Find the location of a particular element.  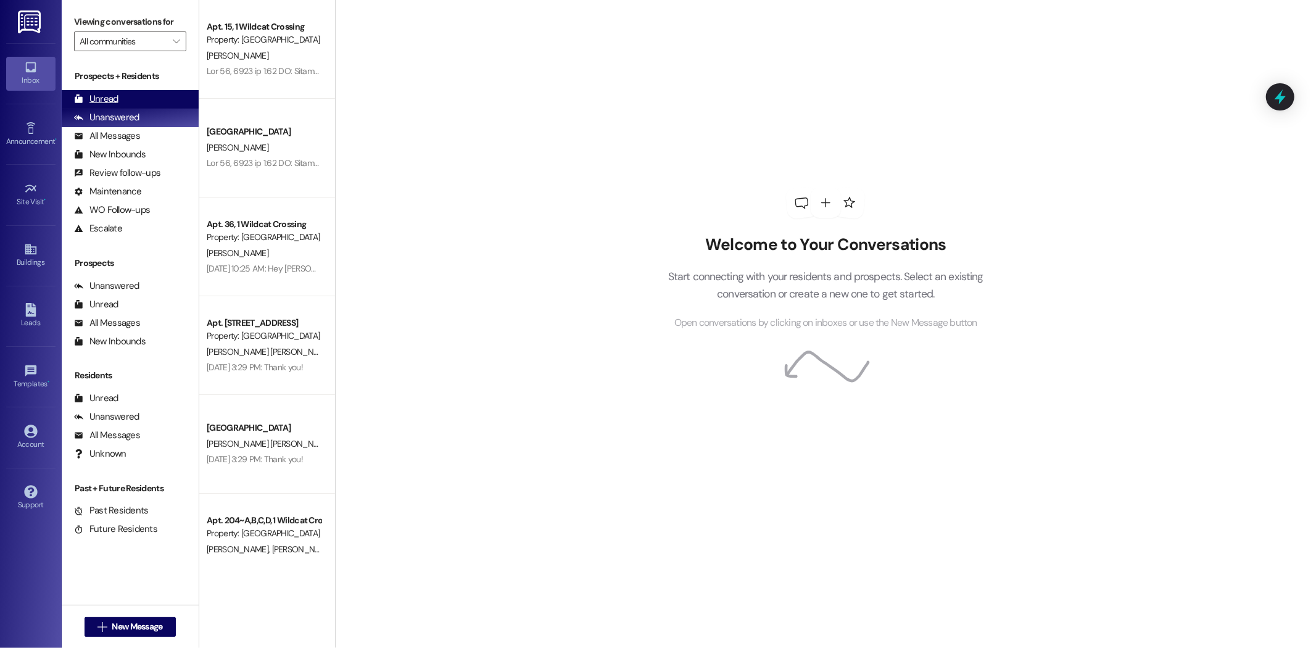

label: Viewing conversations for is located at coordinates (130, 22).